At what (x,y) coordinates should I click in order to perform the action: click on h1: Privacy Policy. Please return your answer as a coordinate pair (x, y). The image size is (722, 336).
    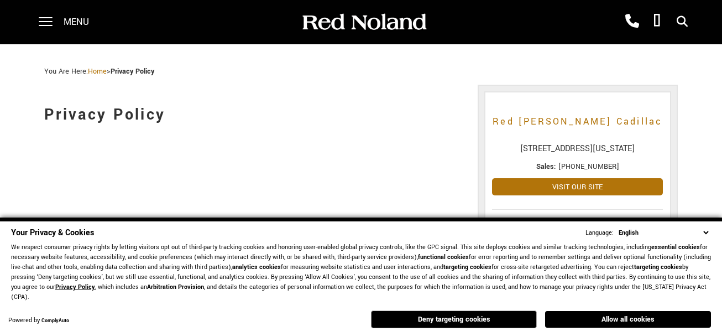
    Looking at the image, I should click on (253, 115).